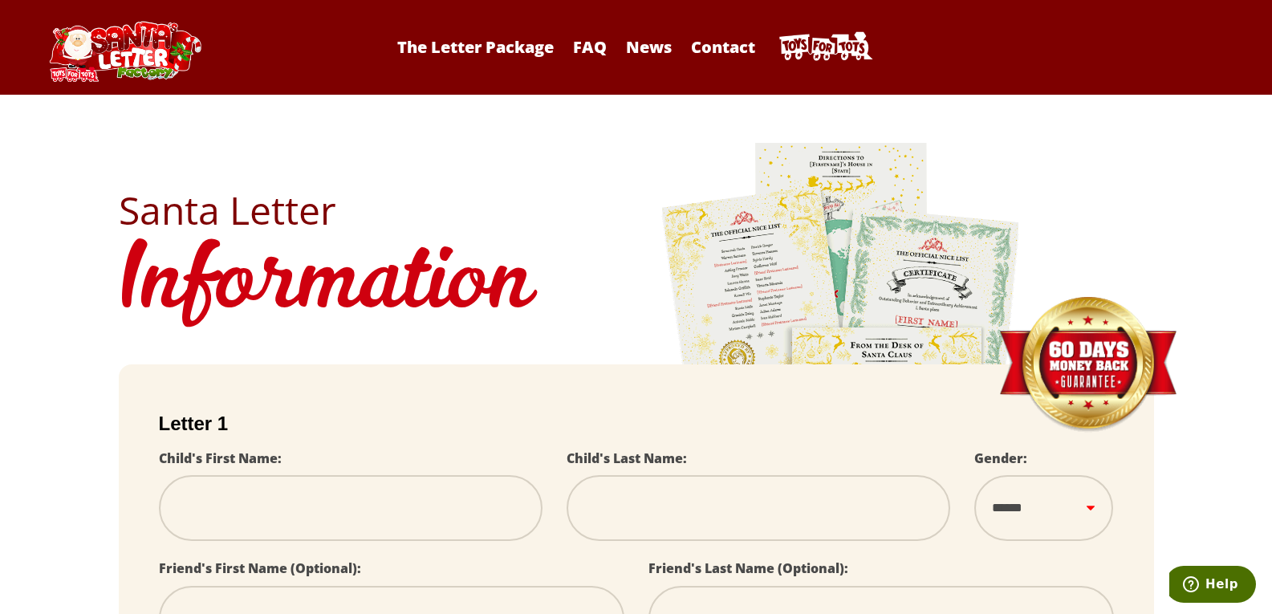 The height and width of the screenshot is (614, 1272). Describe the element at coordinates (748, 568) in the screenshot. I see `label: Friend's Last Name (Optional):` at that location.